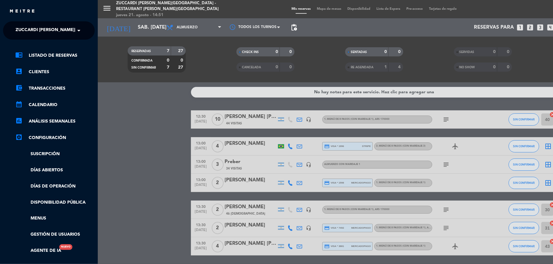 The width and height of the screenshot is (553, 264). What do you see at coordinates (55, 154) in the screenshot?
I see `a: Suscripción` at bounding box center [55, 154].